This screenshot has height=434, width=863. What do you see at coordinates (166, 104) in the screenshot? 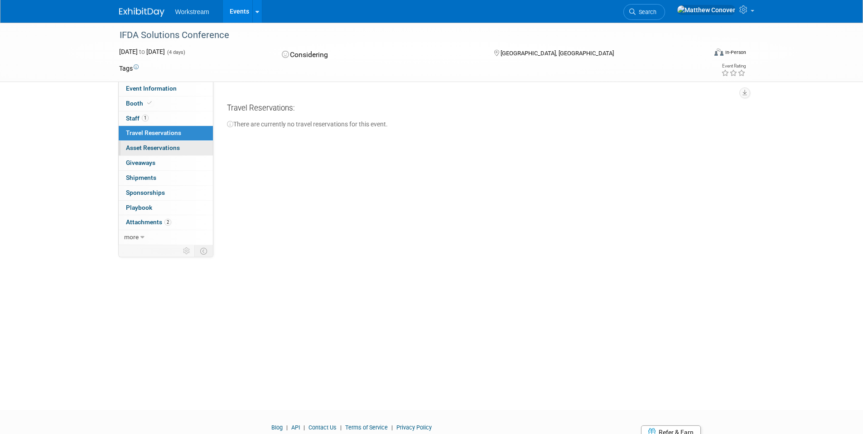
I see `a: Booth` at bounding box center [166, 104].